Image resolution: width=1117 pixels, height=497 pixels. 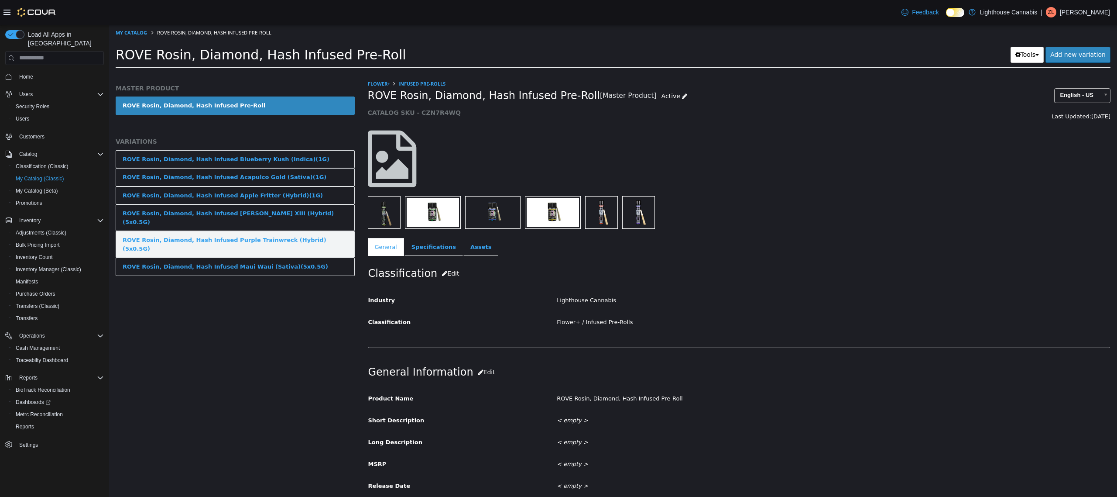 I want to click on a: Infused Pre-Rolls, so click(x=313, y=58).